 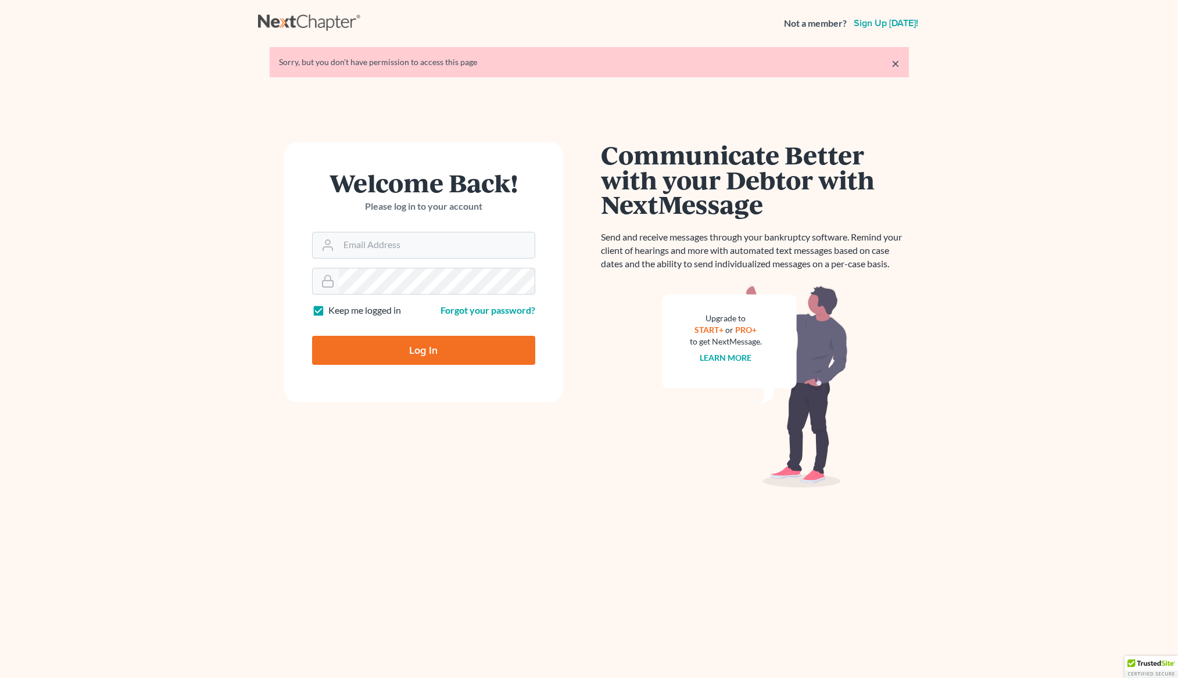 What do you see at coordinates (726, 318) in the screenshot?
I see `div: Upgrade to` at bounding box center [726, 318].